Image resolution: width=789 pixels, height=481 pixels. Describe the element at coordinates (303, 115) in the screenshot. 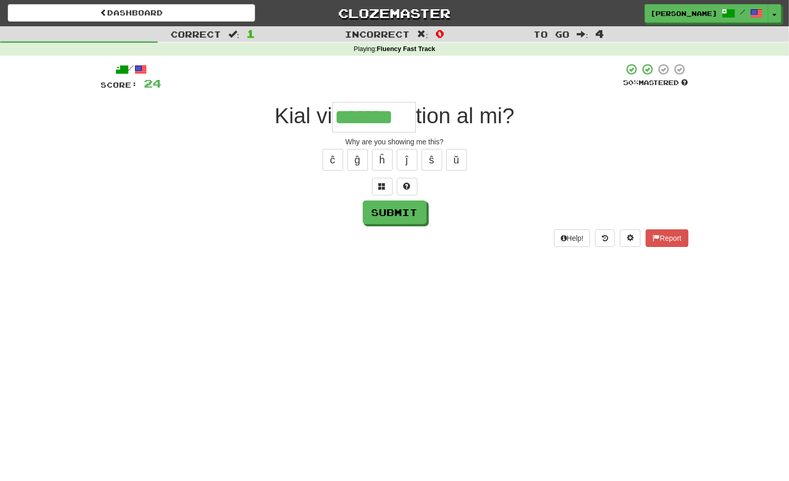

I see `span: Kial vi` at that location.